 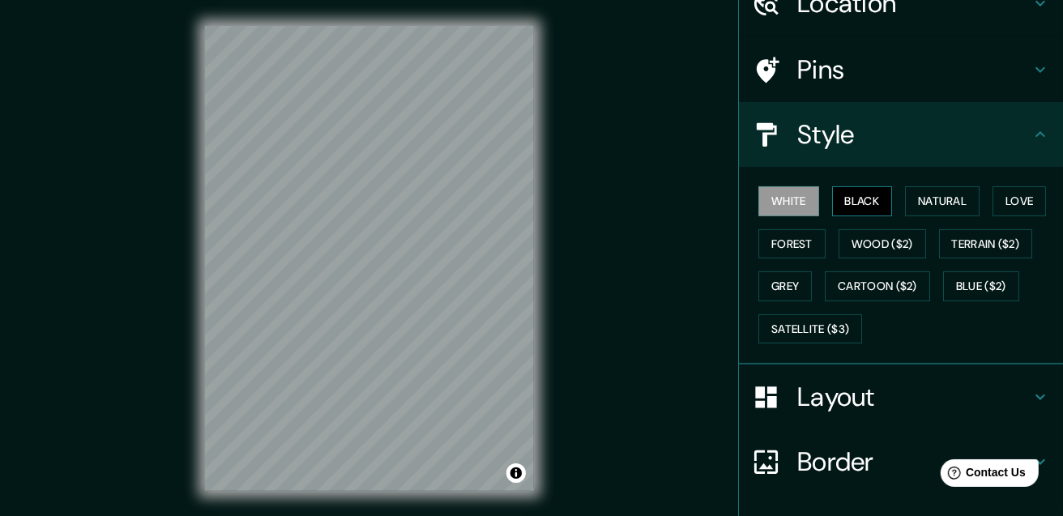 What do you see at coordinates (1019, 201) in the screenshot?
I see `button: Love` at bounding box center [1019, 201].